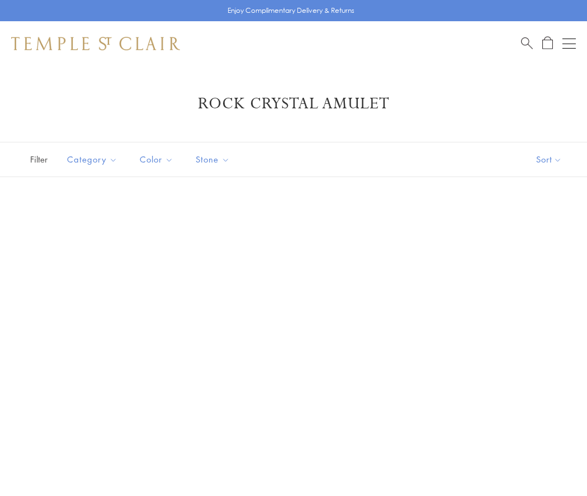 The image size is (587, 496). I want to click on button: Open navigation, so click(569, 44).